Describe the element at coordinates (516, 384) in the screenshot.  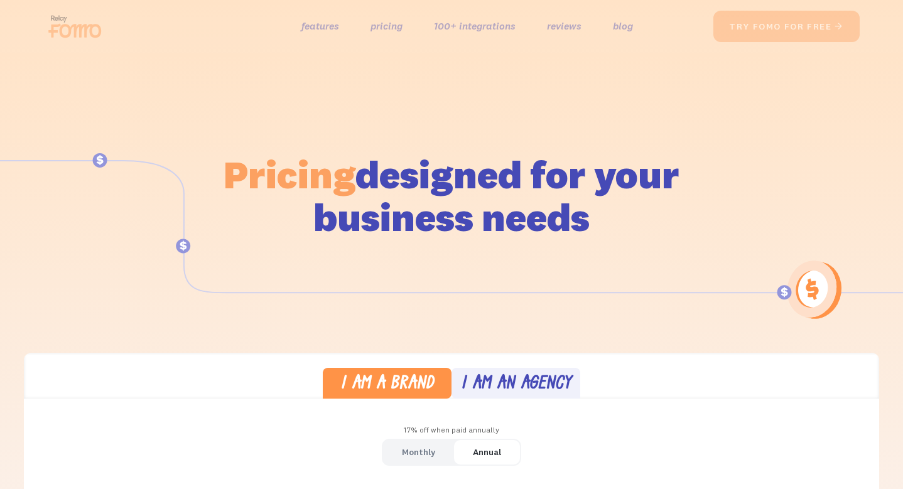
I see `div: I am an agency` at that location.